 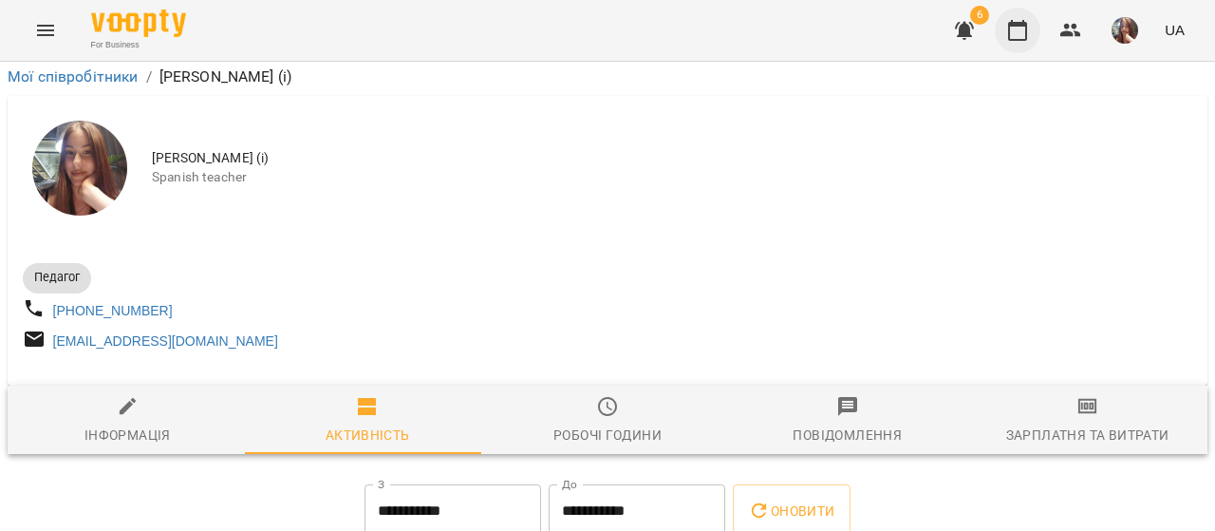 What do you see at coordinates (46, 30) in the screenshot?
I see `button: Menu` at bounding box center [46, 30].